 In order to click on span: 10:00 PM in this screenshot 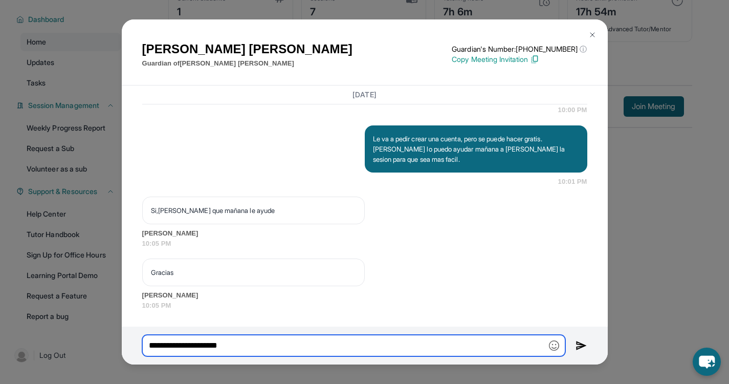, I will do `click(573, 110)`.